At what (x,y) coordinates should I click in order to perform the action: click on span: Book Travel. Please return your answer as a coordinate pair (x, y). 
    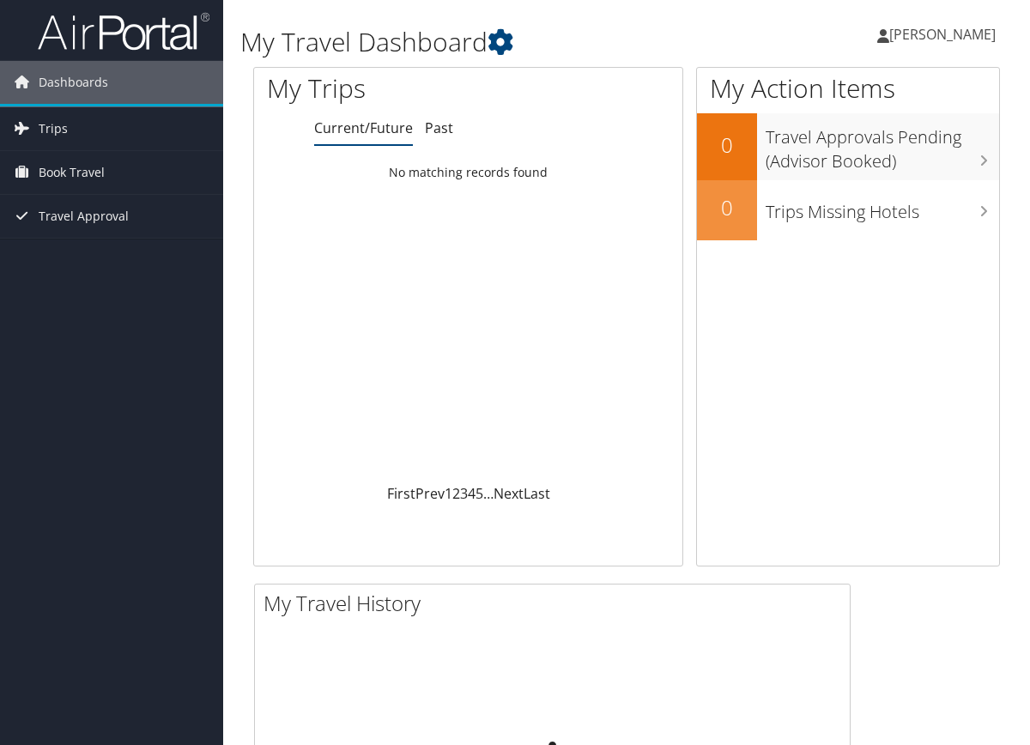
    Looking at the image, I should click on (71, 173).